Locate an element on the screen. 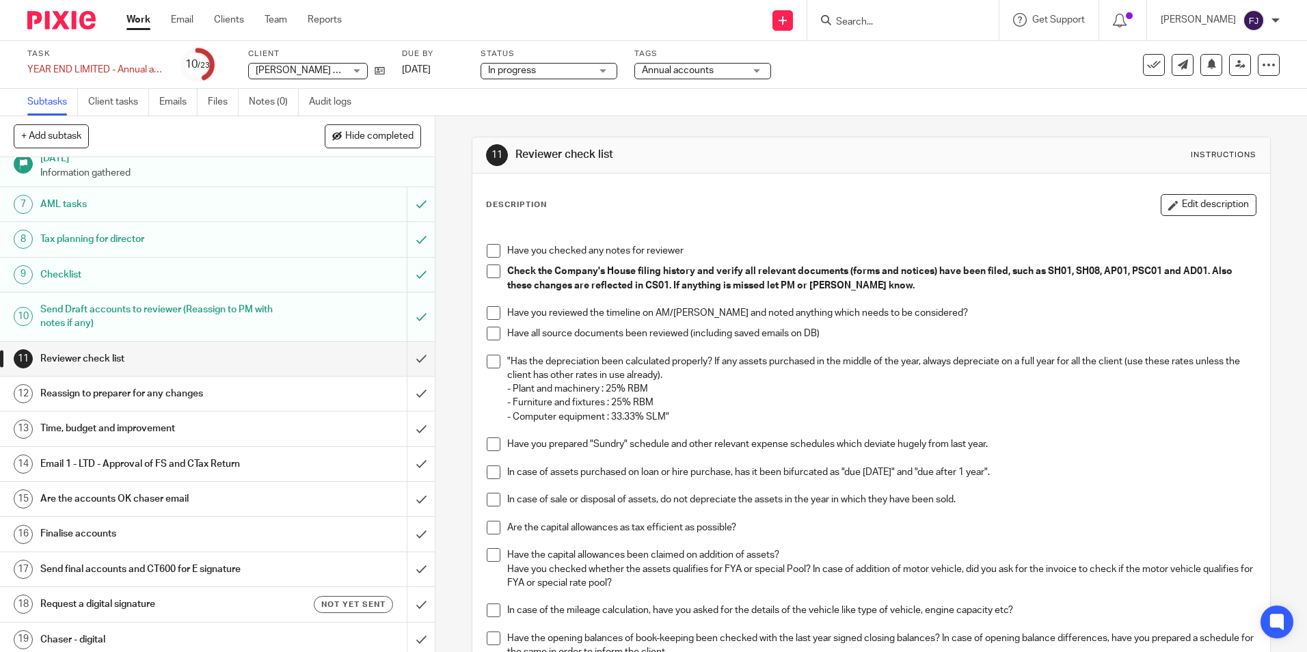 The image size is (1307, 652). h1: AML tasks is located at coordinates (158, 204).